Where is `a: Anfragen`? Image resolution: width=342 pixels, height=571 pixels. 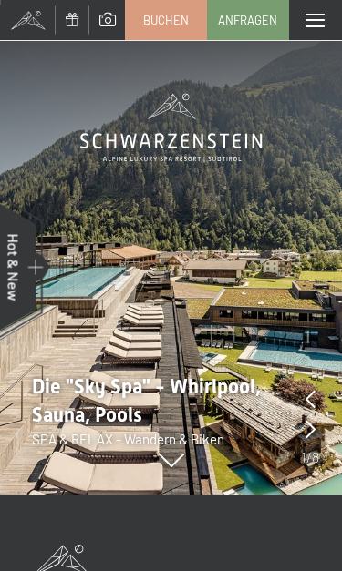 a: Anfragen is located at coordinates (248, 20).